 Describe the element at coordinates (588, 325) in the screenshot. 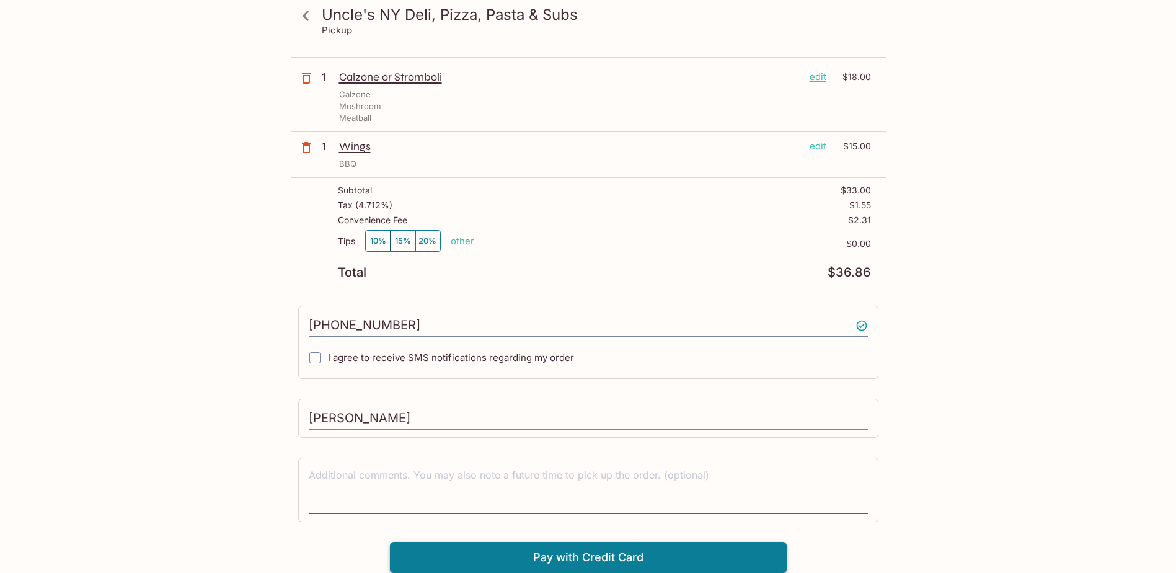

I see `input: Enter phone number` at that location.